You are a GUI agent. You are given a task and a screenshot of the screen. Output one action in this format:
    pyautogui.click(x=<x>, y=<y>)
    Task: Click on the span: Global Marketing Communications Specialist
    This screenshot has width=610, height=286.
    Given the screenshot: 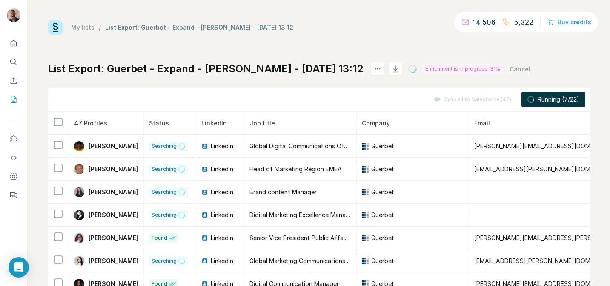 What is the action you would take?
    pyautogui.click(x=311, y=261)
    